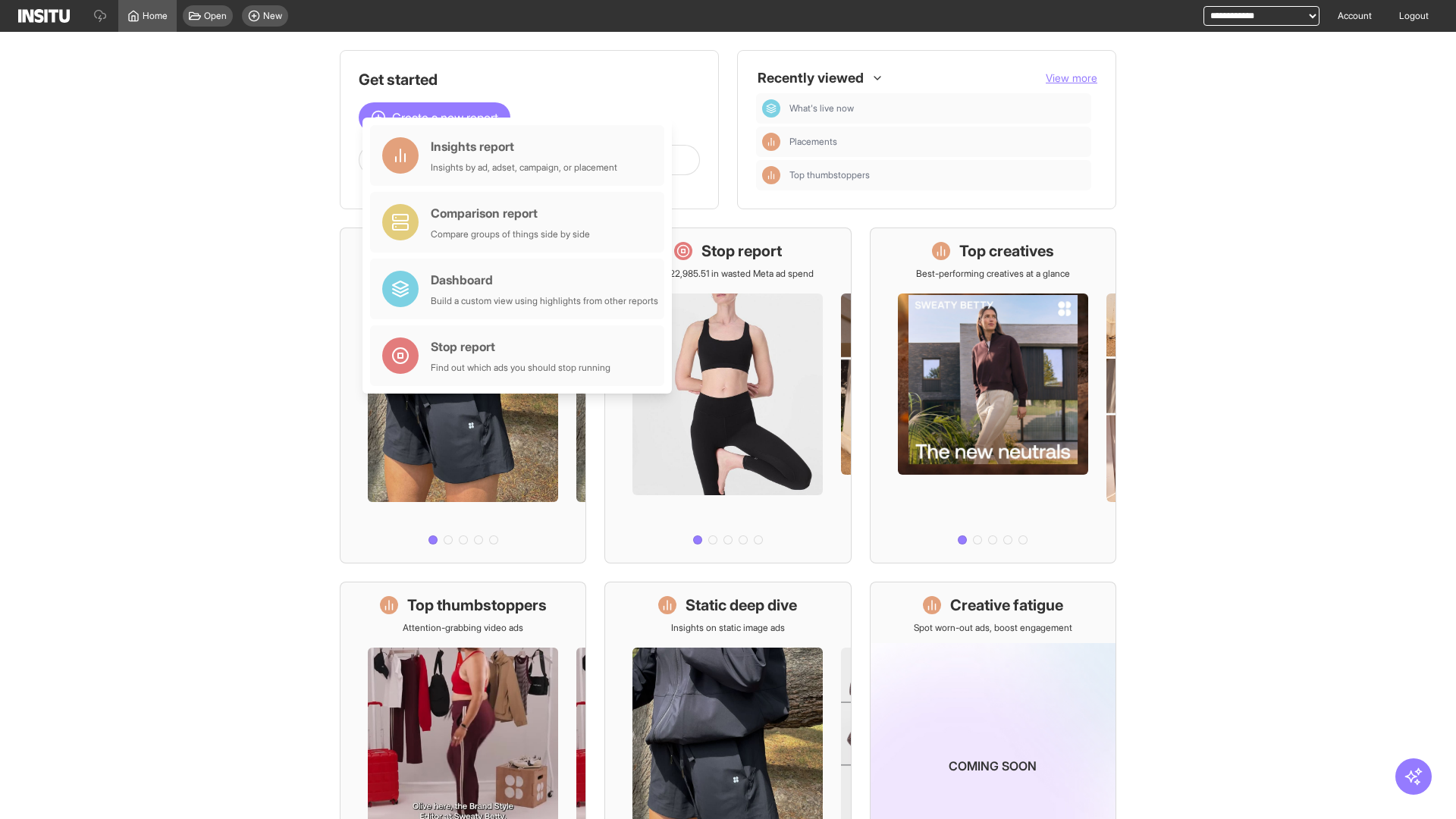  What do you see at coordinates (435, 117) in the screenshot?
I see `button: Create a new report` at bounding box center [435, 117].